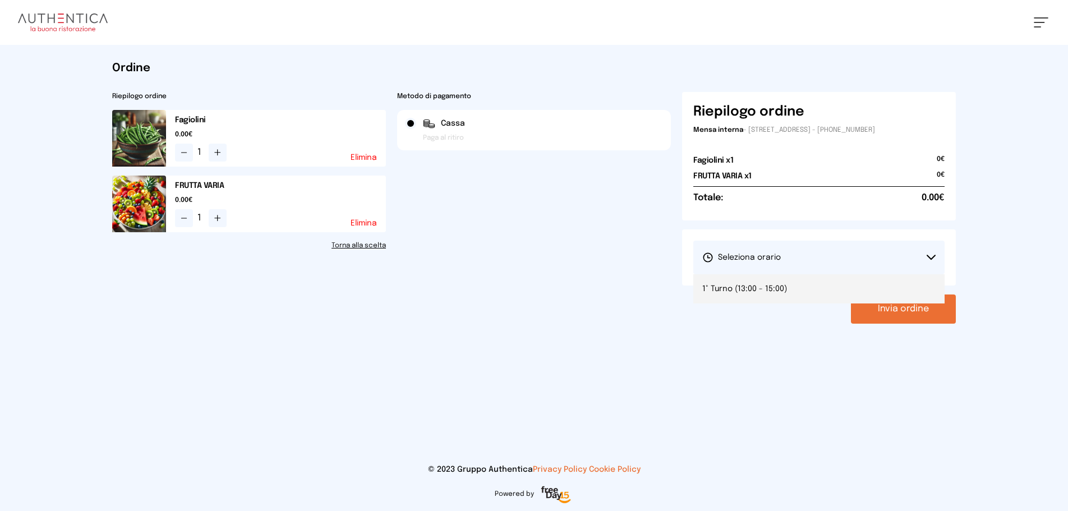  What do you see at coordinates (534, 470) in the screenshot?
I see `p: © 2023 Gruppo Authentica` at bounding box center [534, 470].